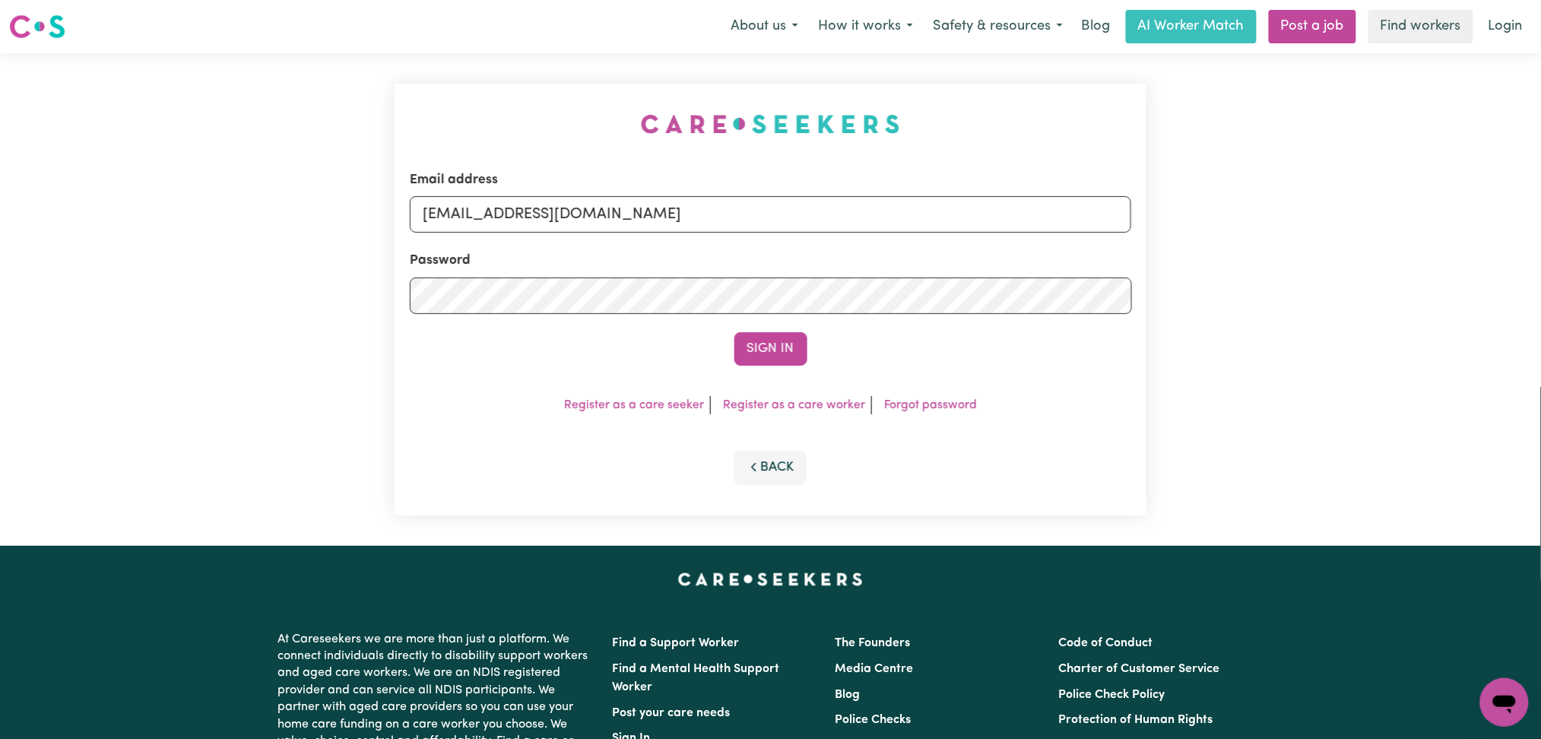 The width and height of the screenshot is (1541, 739). Describe the element at coordinates (764, 27) in the screenshot. I see `button: About us` at that location.